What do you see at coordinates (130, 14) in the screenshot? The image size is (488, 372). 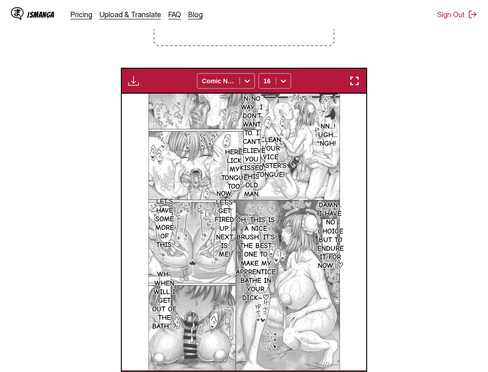 I see `a: Upload & Translate` at bounding box center [130, 14].